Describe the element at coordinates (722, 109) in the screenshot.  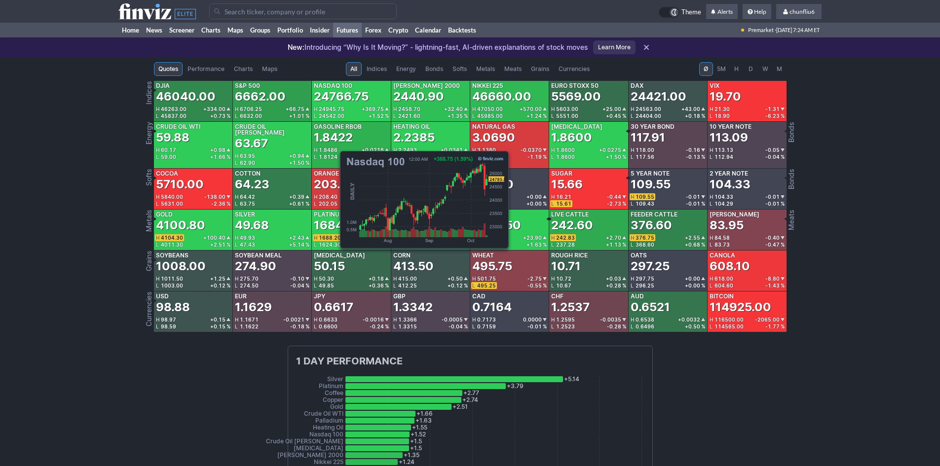
I see `span: 21.30` at that location.